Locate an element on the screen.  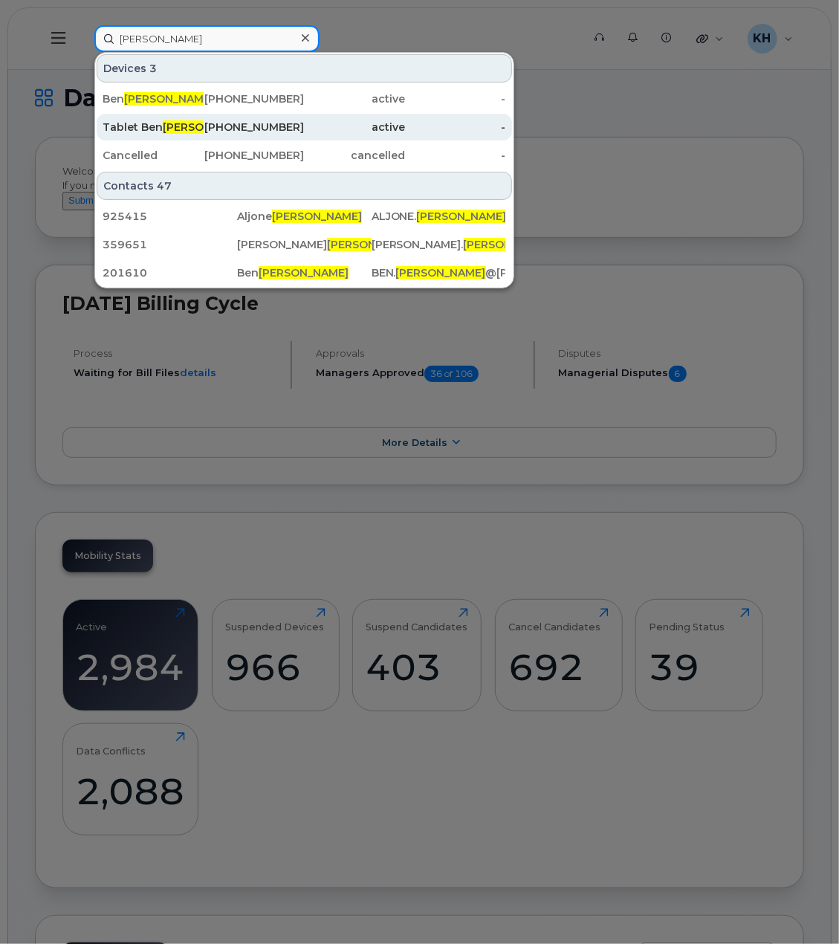
div: 201610 is located at coordinates (169, 273).